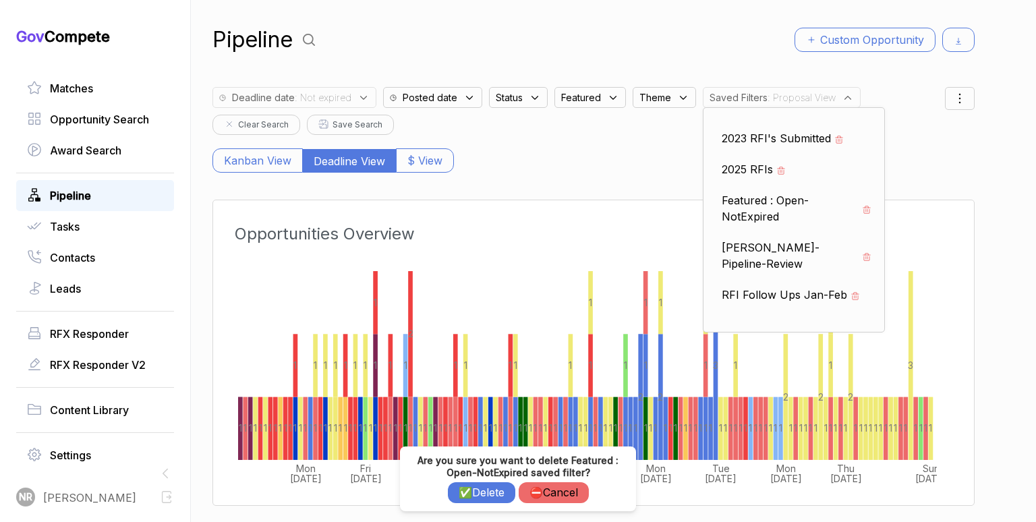  Describe the element at coordinates (70, 455) in the screenshot. I see `span: Settings` at that location.